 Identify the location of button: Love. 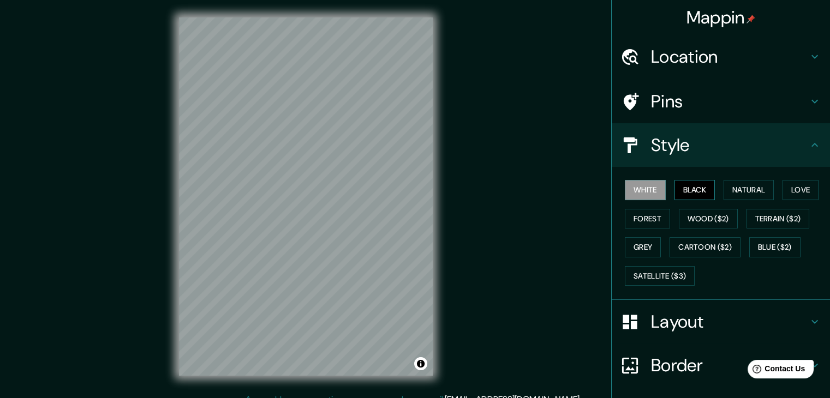
(800, 190).